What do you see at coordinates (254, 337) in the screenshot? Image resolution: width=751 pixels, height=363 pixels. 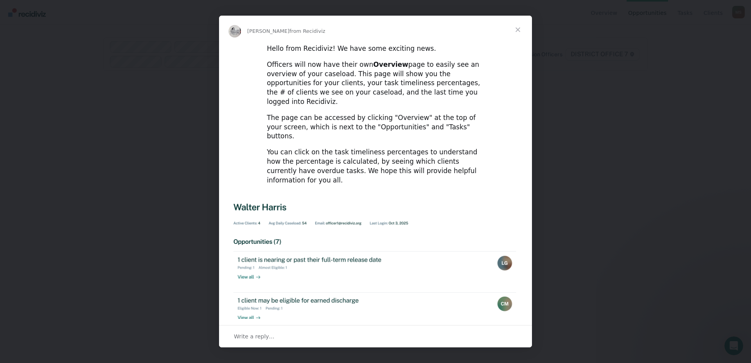 I see `span: Write a reply…` at bounding box center [254, 337].